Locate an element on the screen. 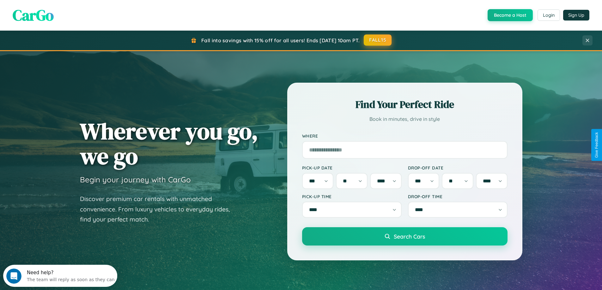 The height and width of the screenshot is (290, 602). label: Where is located at coordinates (405, 136).